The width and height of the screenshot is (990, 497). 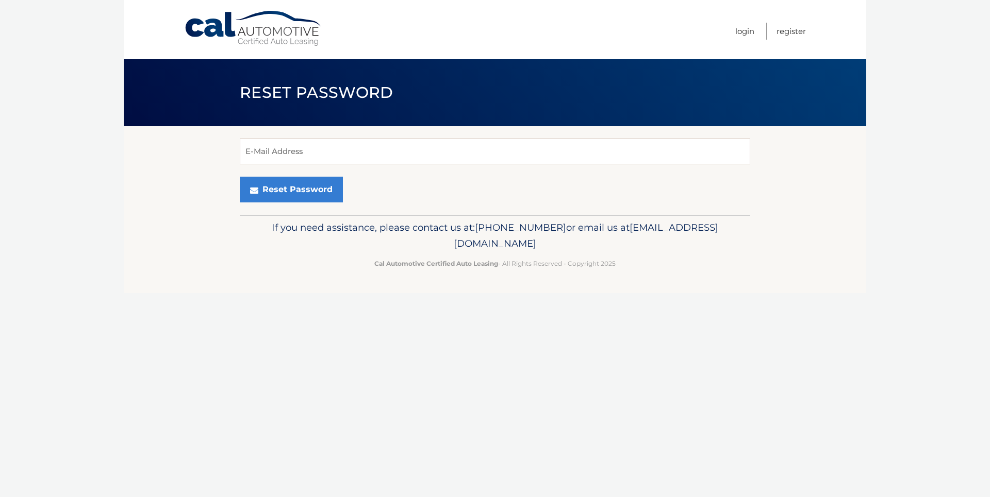 I want to click on p: - All Rights Reserved - Copyright 2025, so click(x=495, y=263).